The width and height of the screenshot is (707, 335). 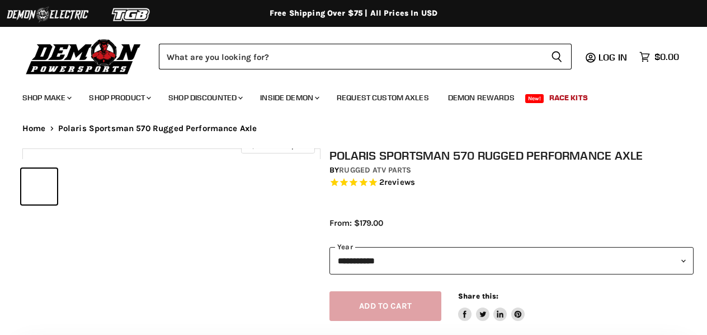 What do you see at coordinates (366, 57) in the screenshot?
I see `form: Product` at bounding box center [366, 57].